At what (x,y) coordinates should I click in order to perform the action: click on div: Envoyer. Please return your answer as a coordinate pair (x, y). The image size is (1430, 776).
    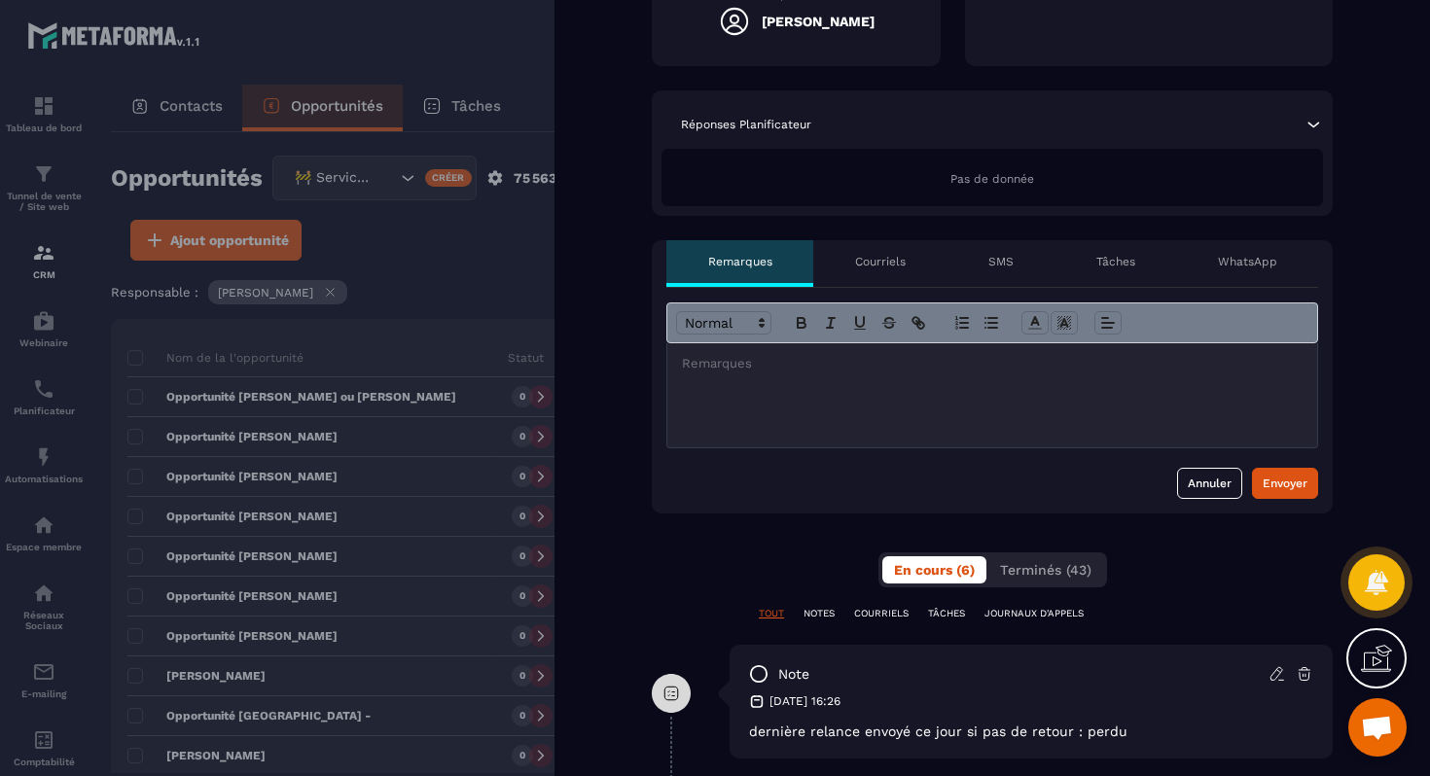
    Looking at the image, I should click on (1285, 483).